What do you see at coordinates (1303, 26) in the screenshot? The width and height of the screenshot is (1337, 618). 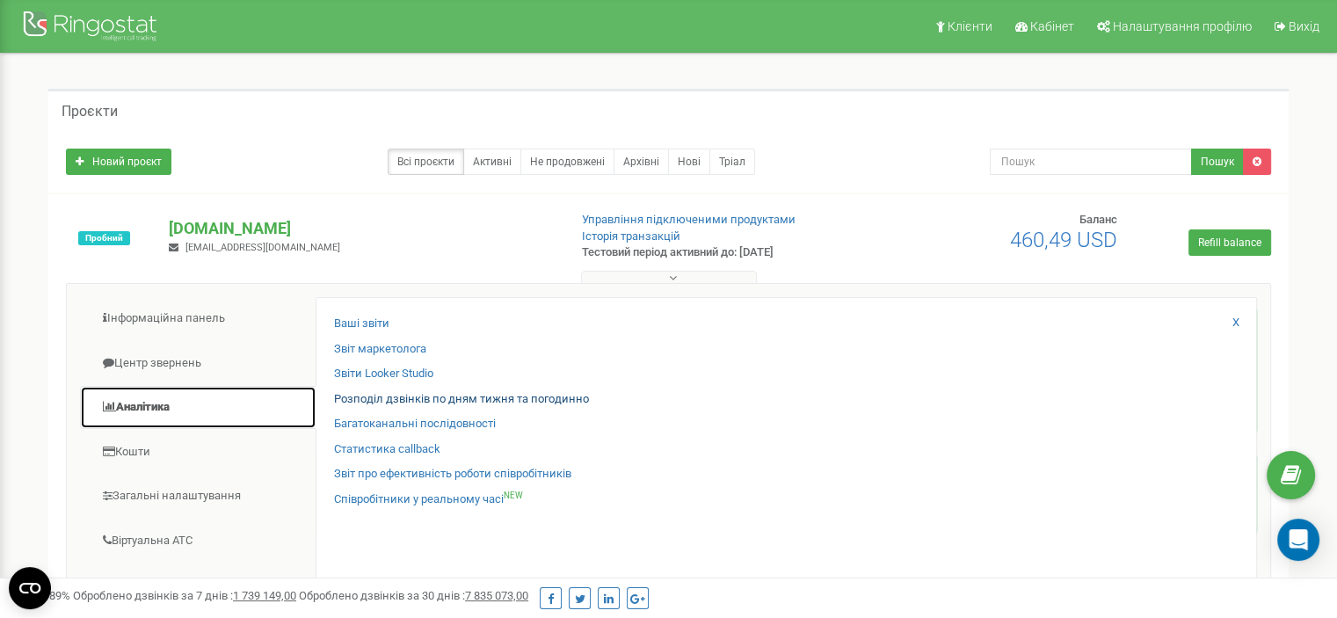 I see `span: Вихід` at bounding box center [1303, 26].